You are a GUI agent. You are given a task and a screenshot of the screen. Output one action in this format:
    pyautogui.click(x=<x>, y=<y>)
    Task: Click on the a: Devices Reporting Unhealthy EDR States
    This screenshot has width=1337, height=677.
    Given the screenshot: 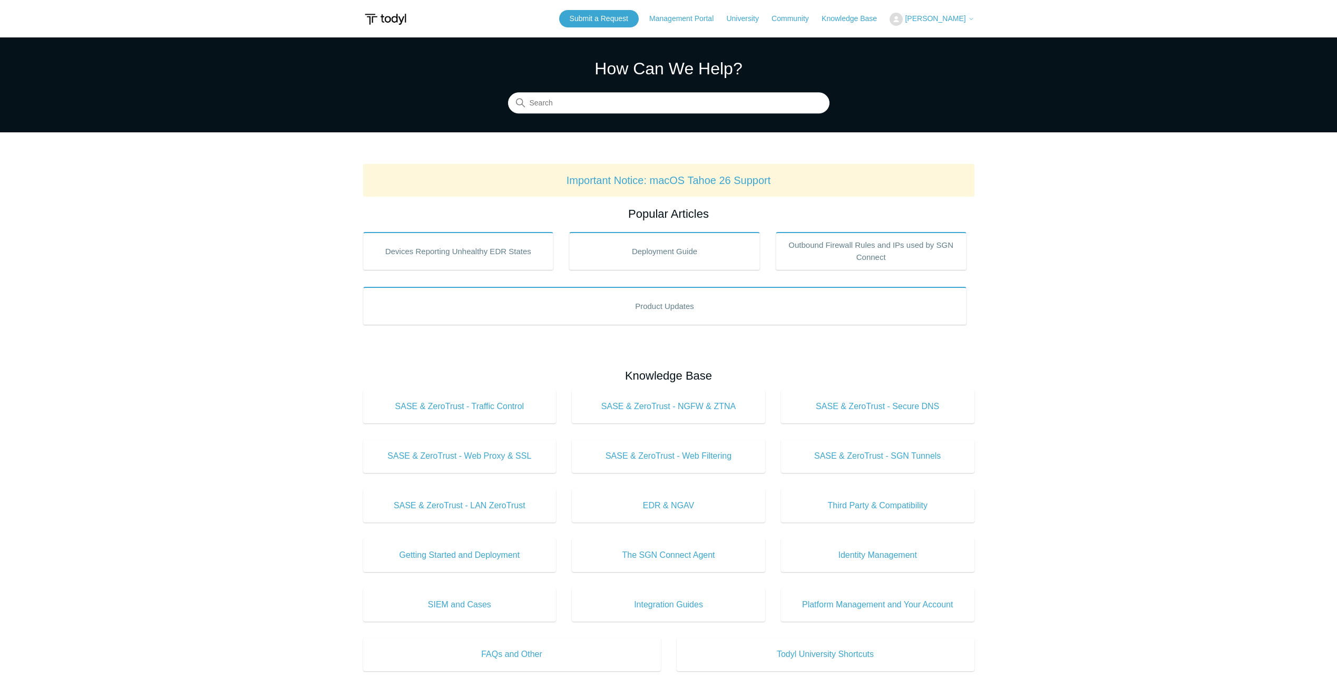 What is the action you would take?
    pyautogui.click(x=458, y=251)
    